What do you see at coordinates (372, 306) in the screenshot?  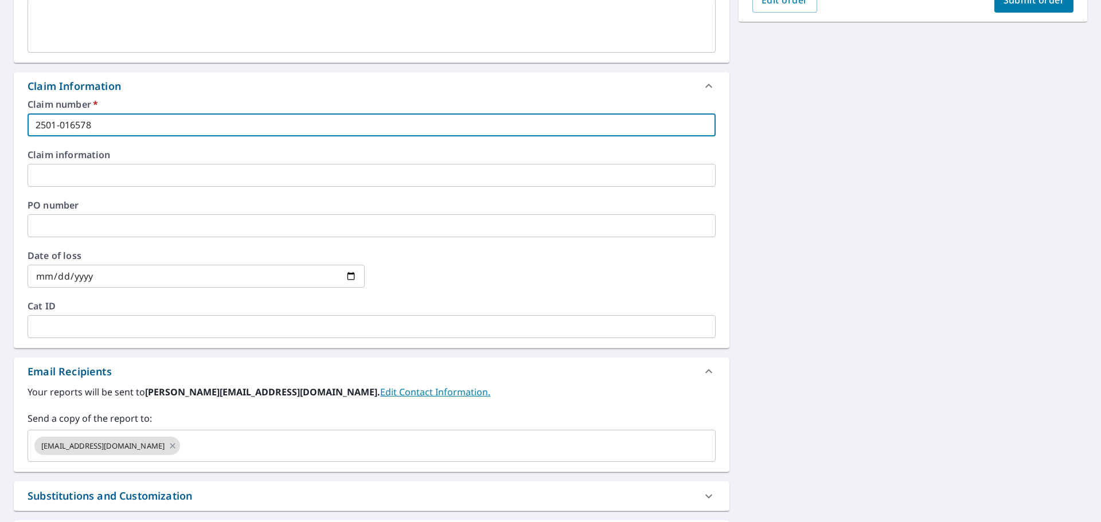 I see `label: Cat ID` at bounding box center [372, 306].